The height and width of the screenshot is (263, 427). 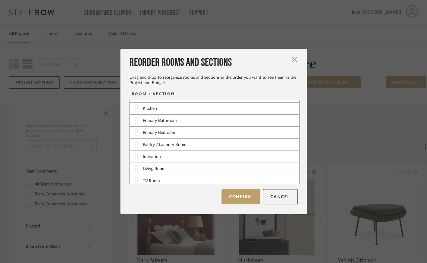 I want to click on div: TV Room, so click(x=151, y=181).